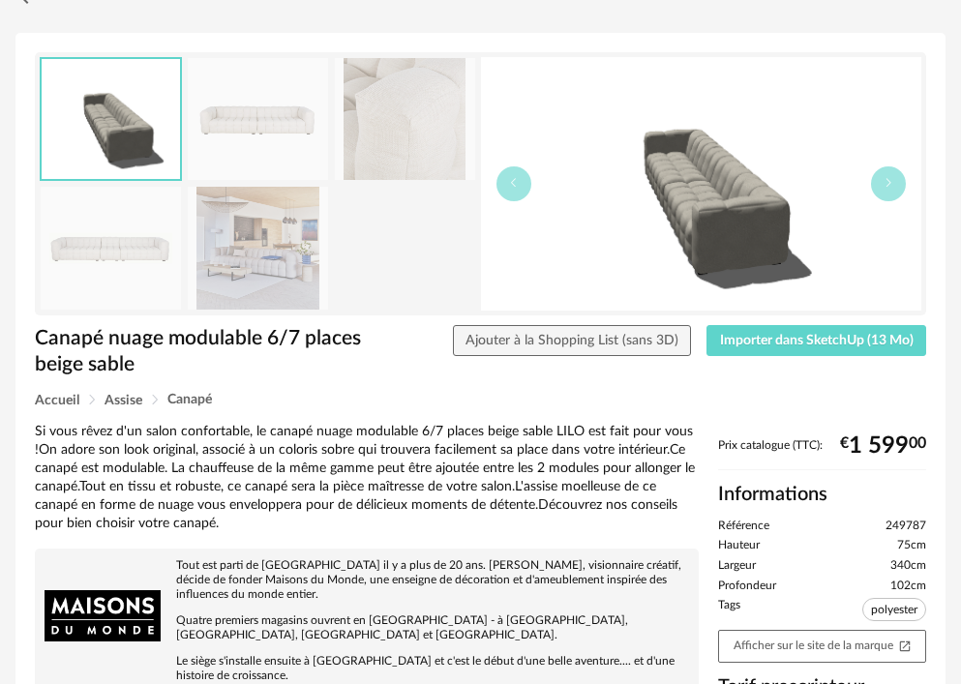 This screenshot has height=684, width=961. What do you see at coordinates (743, 526) in the screenshot?
I see `span: Référence` at bounding box center [743, 526].